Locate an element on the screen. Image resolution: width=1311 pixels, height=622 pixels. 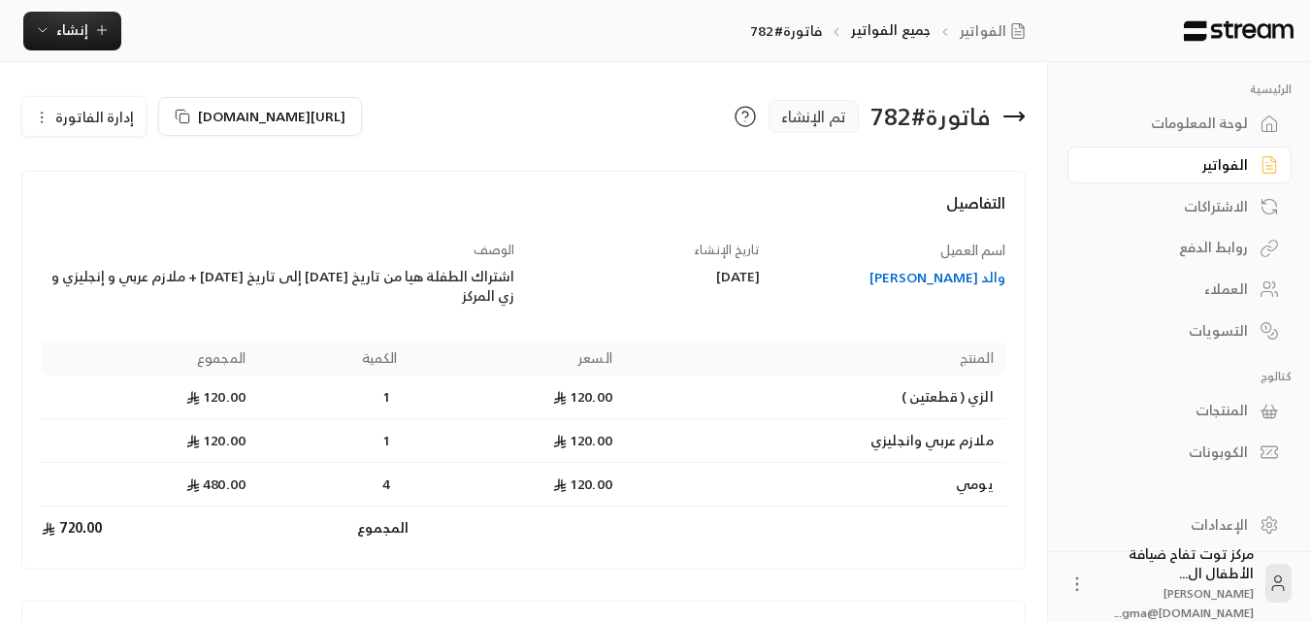
div: الاشتراكات is located at coordinates (1169, 207).